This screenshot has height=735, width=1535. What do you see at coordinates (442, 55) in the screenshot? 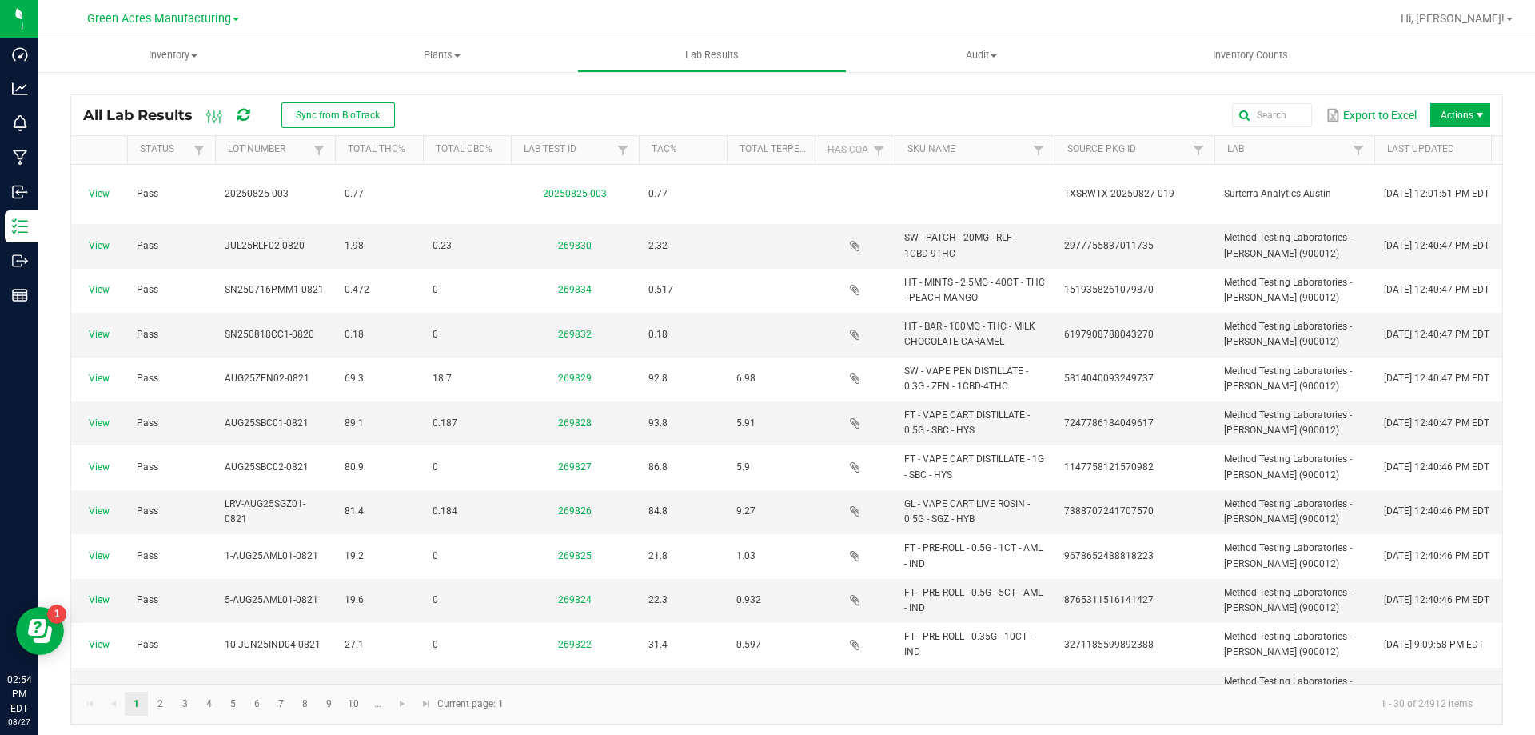
I see `span: Plants` at bounding box center [442, 55].